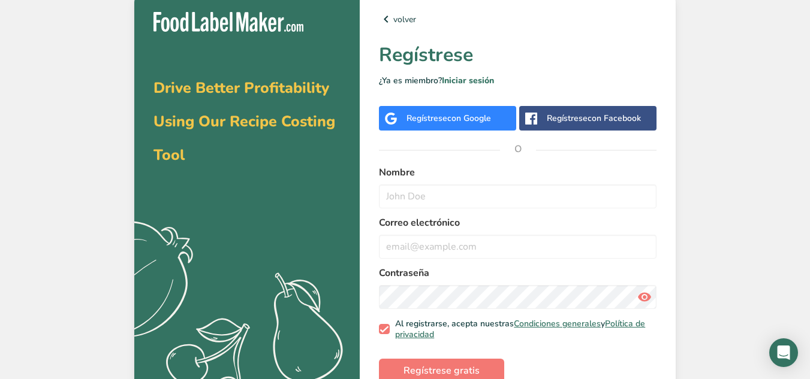 Image resolution: width=810 pixels, height=379 pixels. What do you see at coordinates (517, 80) in the screenshot?
I see `p: ¿Ya es miembro?` at bounding box center [517, 80].